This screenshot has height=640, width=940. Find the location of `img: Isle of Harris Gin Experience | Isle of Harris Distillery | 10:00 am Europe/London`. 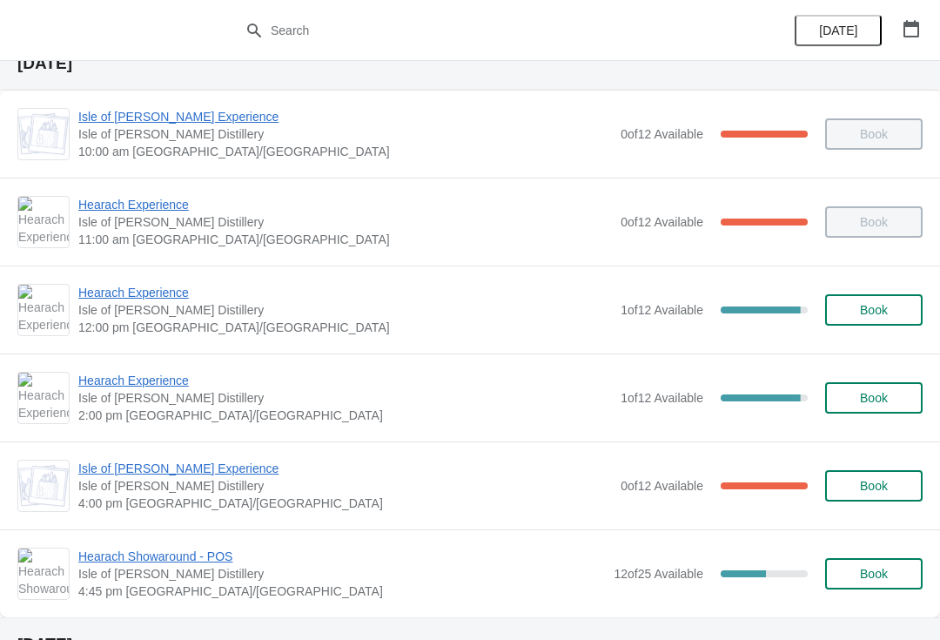

img: Isle of Harris Gin Experience | Isle of Harris Distillery | 10:00 am Europe/London is located at coordinates (44, 134).